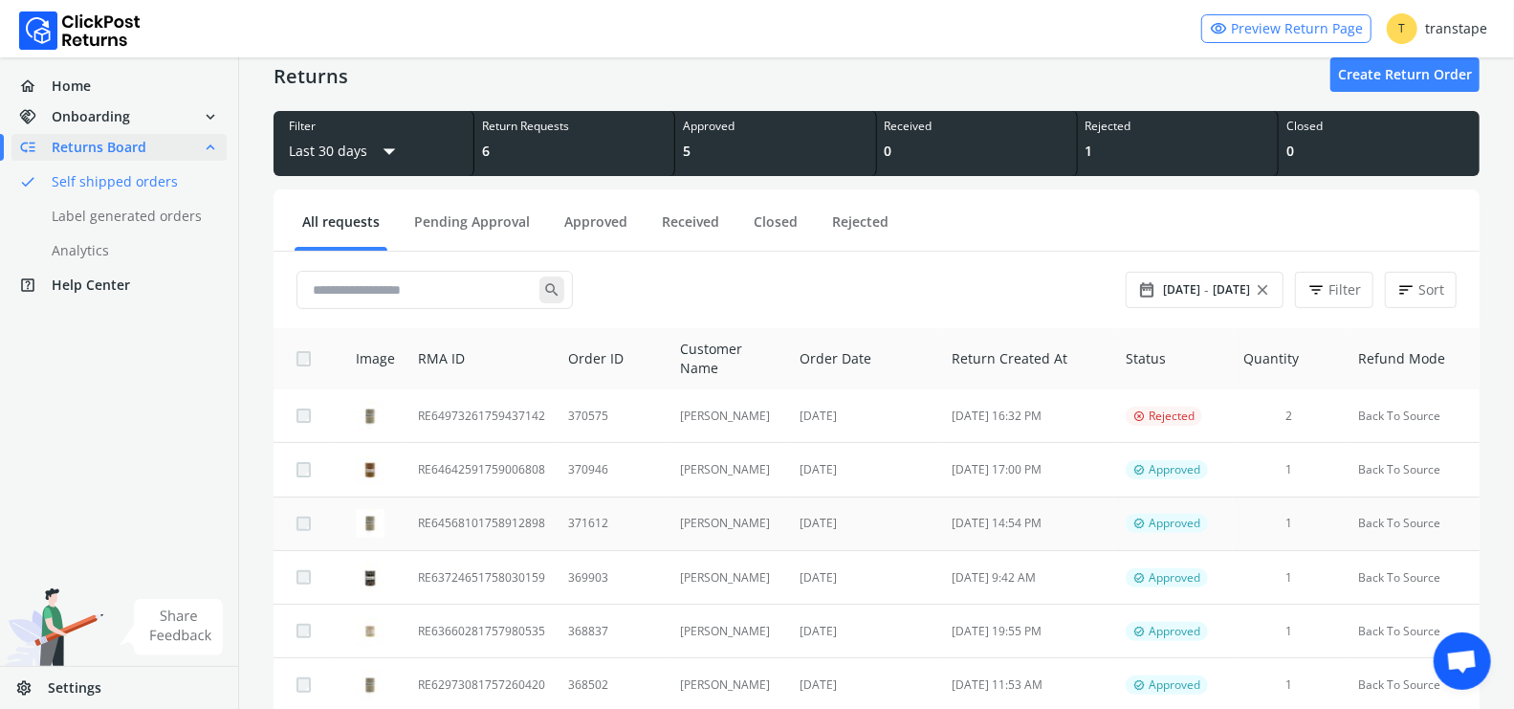  Describe the element at coordinates (1174, 359) in the screenshot. I see `th: Status` at that location.